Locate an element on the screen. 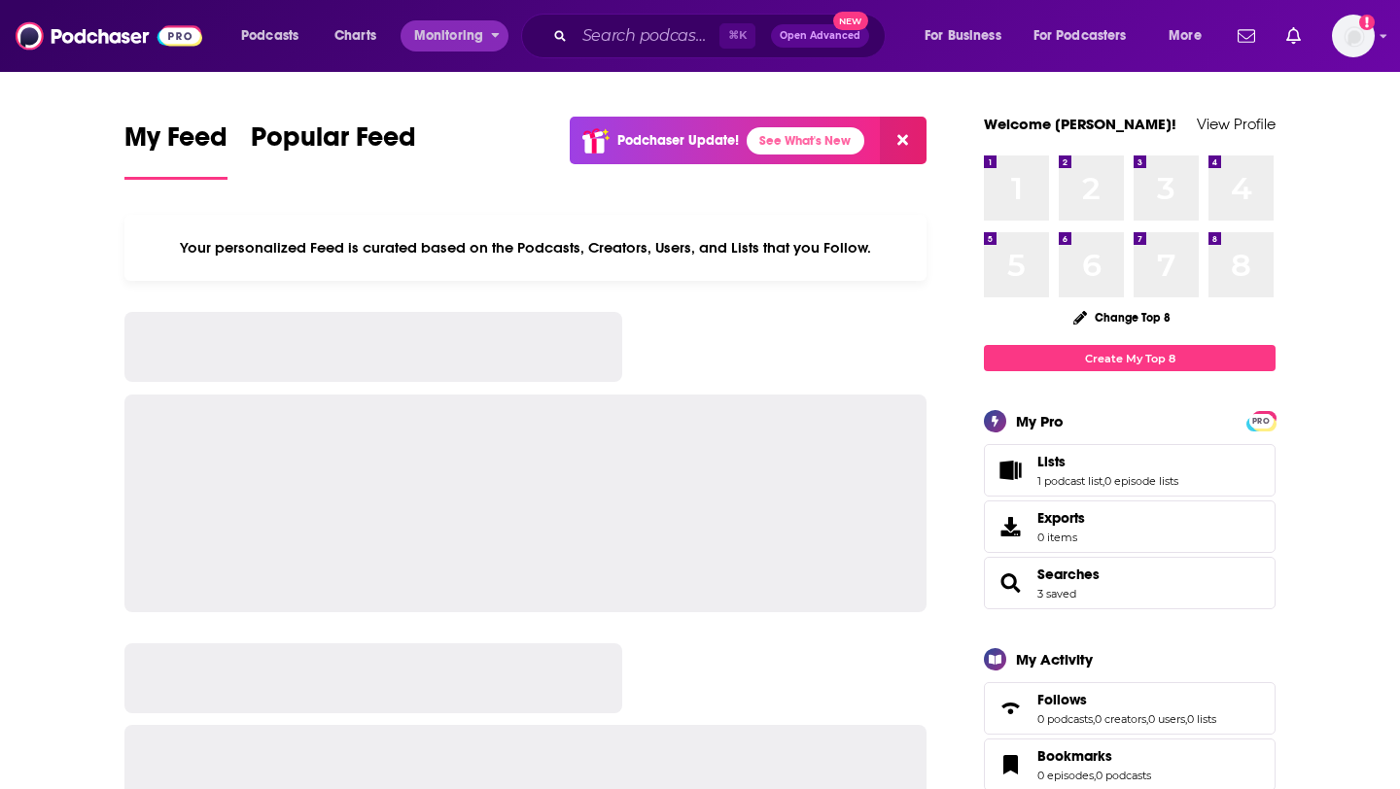 The height and width of the screenshot is (789, 1400). span: Podcasts is located at coordinates (269, 36).